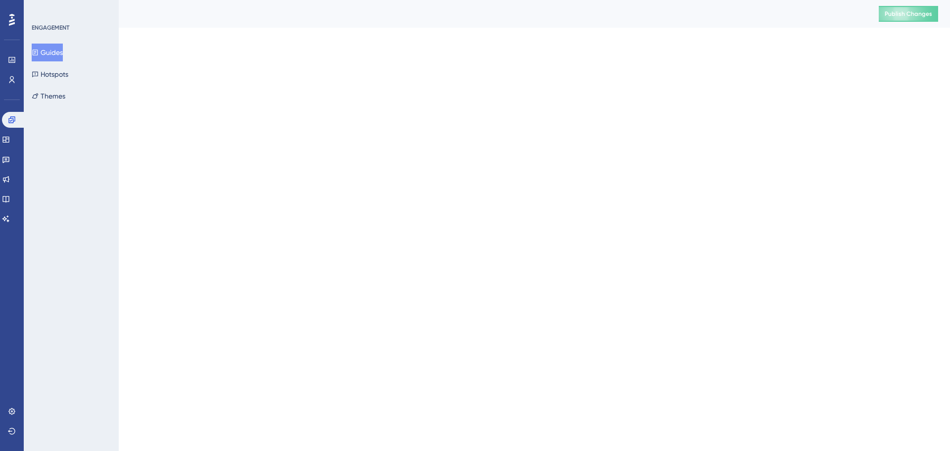 Image resolution: width=950 pixels, height=451 pixels. What do you see at coordinates (50, 74) in the screenshot?
I see `button: Hotspots` at bounding box center [50, 74].